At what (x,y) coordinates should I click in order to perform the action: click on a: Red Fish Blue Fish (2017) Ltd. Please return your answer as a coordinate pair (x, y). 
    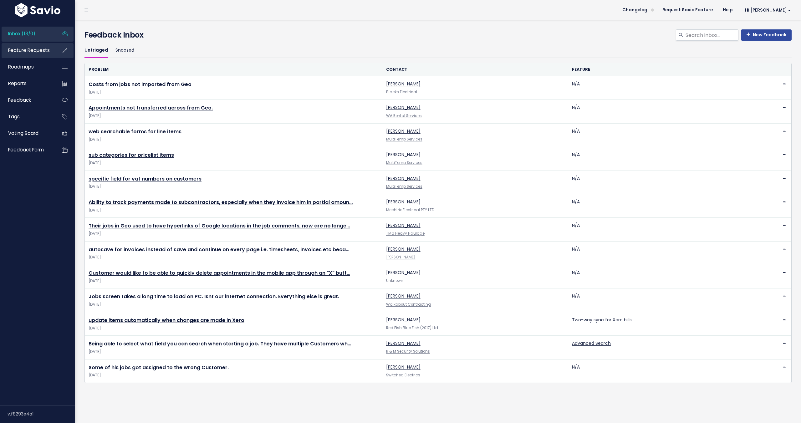
    Looking at the image, I should click on (412, 328).